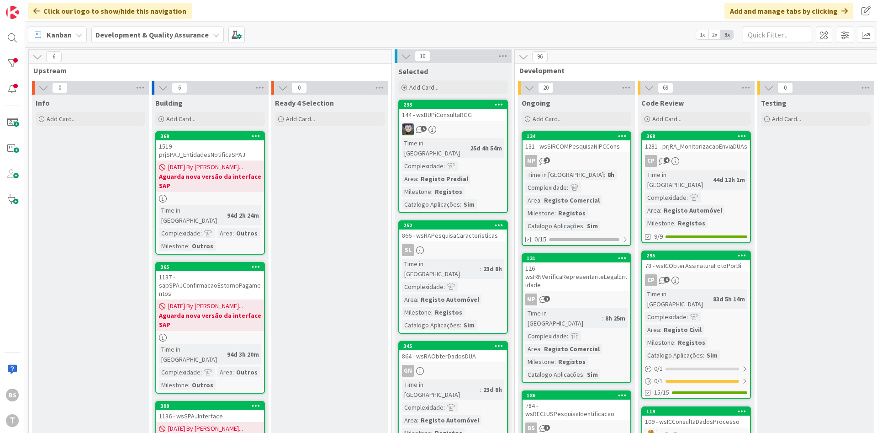 The image size is (877, 433). What do you see at coordinates (696, 266) in the screenshot?
I see `div: 78 - wsICObterAssinaturaFotoPorBi` at bounding box center [696, 266].